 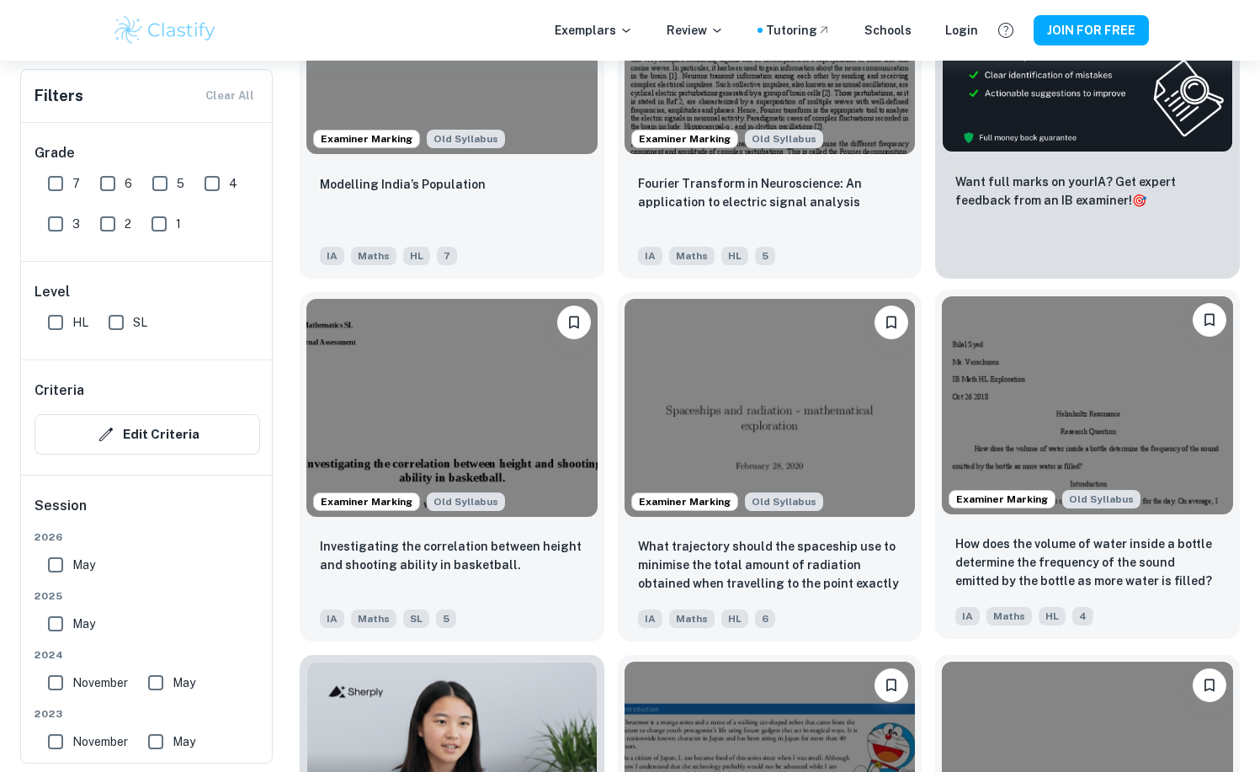 What do you see at coordinates (147, 714) in the screenshot?
I see `span: 2023` at bounding box center [147, 714].